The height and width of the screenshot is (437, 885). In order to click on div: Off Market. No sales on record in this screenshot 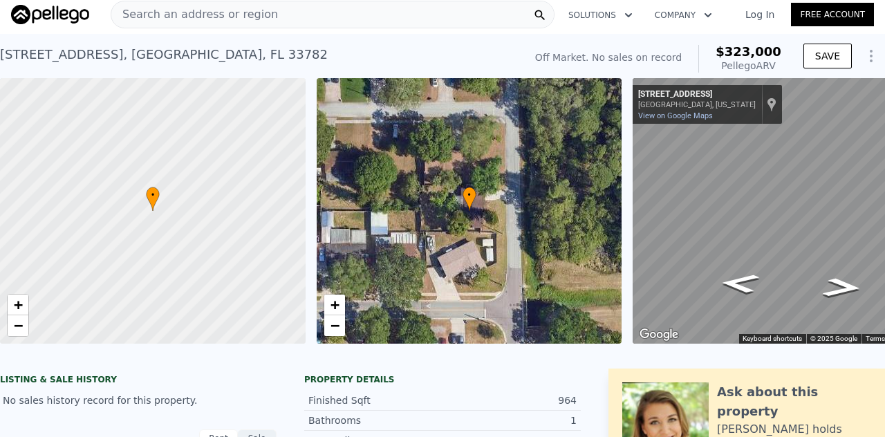, I will do `click(609, 57)`.